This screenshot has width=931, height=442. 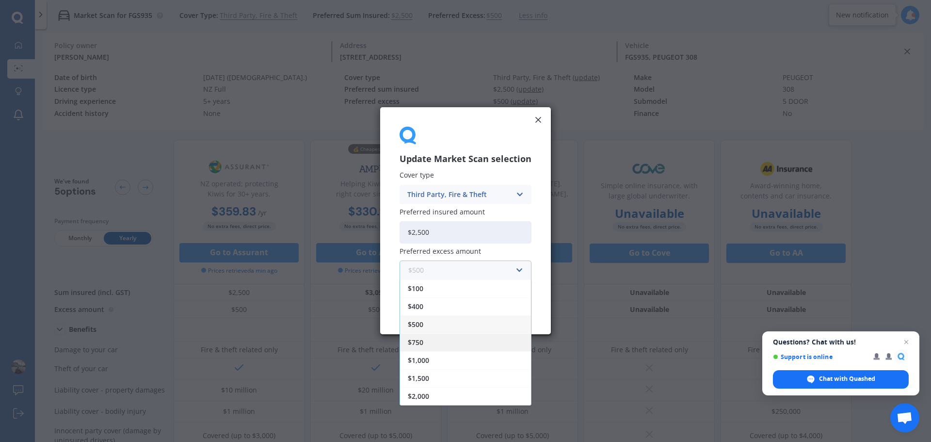 I want to click on span: $100, so click(x=415, y=289).